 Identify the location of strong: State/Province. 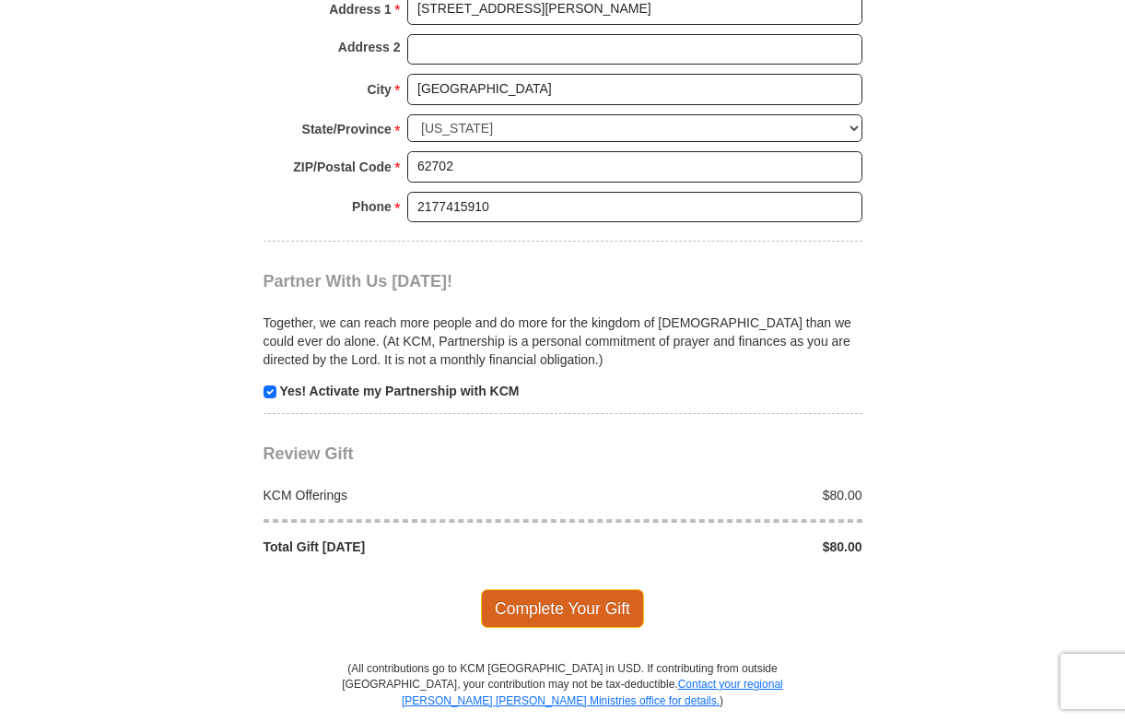
(346, 129).